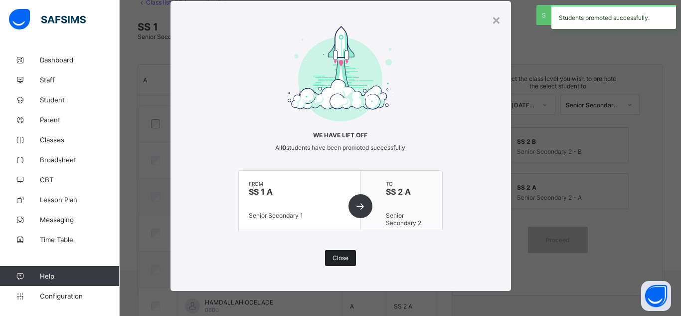 The image size is (681, 316). What do you see at coordinates (284, 147) in the screenshot?
I see `b: 0` at bounding box center [284, 147].